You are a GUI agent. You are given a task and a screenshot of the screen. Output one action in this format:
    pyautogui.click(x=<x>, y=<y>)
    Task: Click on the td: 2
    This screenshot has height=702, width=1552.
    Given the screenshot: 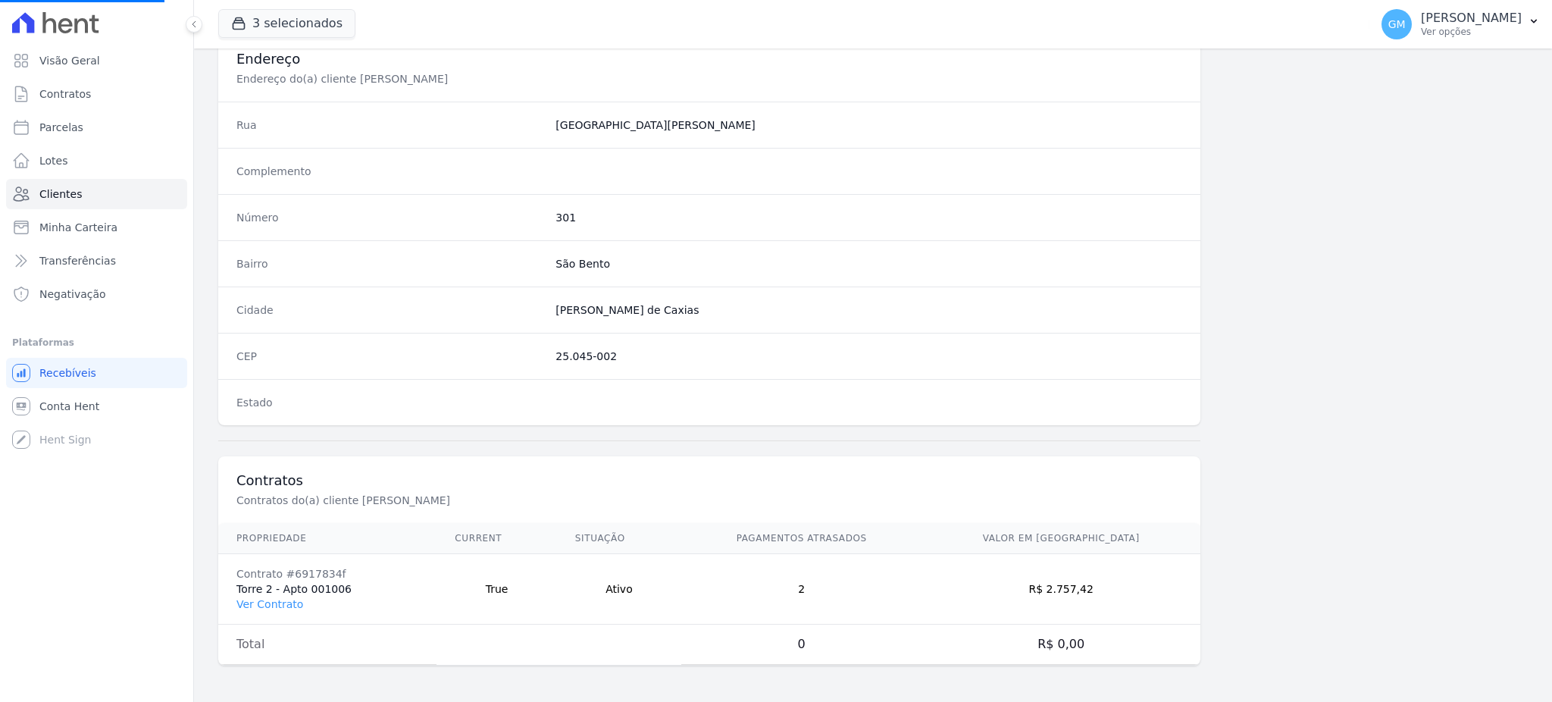 What is the action you would take?
    pyautogui.click(x=801, y=589)
    